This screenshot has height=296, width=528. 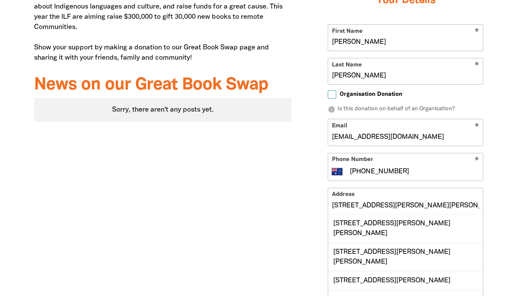 What do you see at coordinates (371, 94) in the screenshot?
I see `span: Organisation Donation` at bounding box center [371, 94].